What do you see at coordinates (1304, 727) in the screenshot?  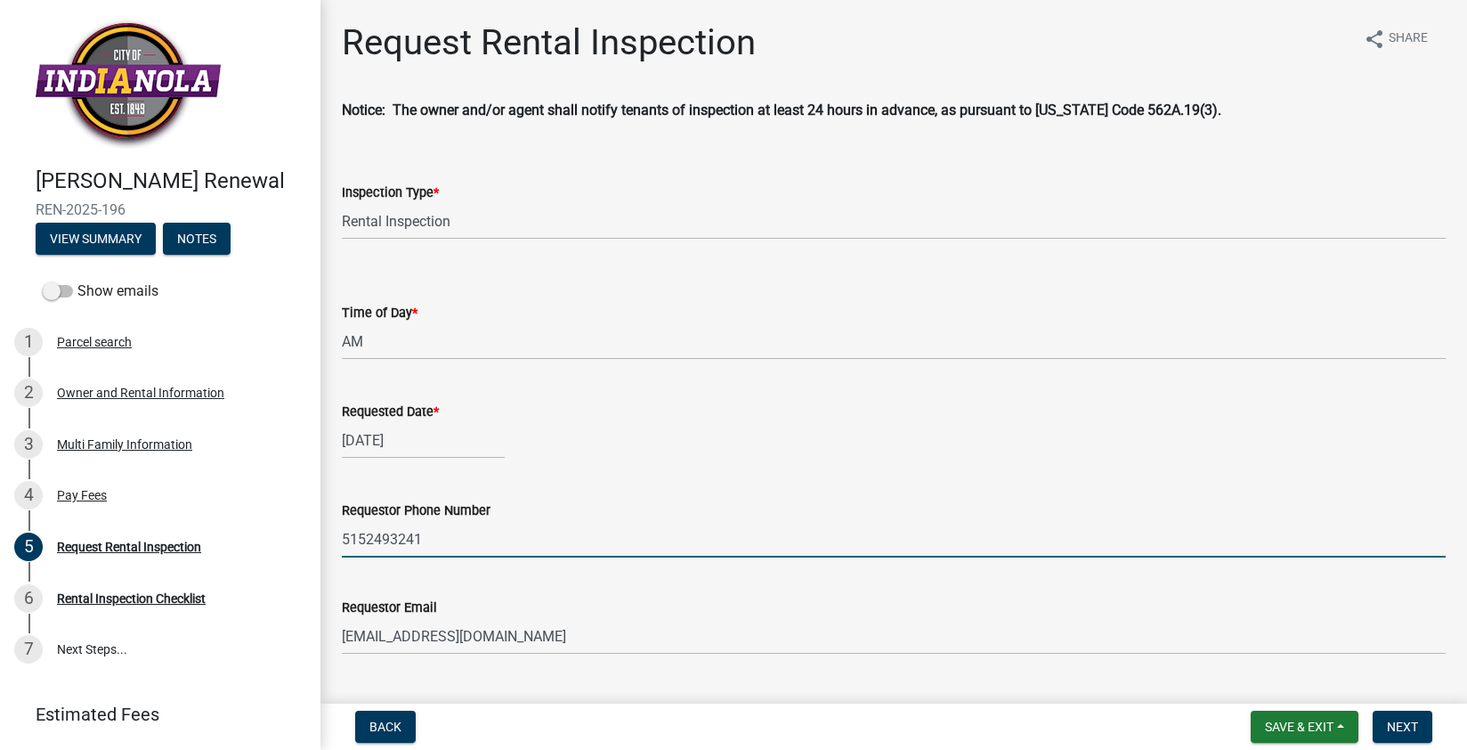 I see `button: Save & Exit` at bounding box center [1304, 727].